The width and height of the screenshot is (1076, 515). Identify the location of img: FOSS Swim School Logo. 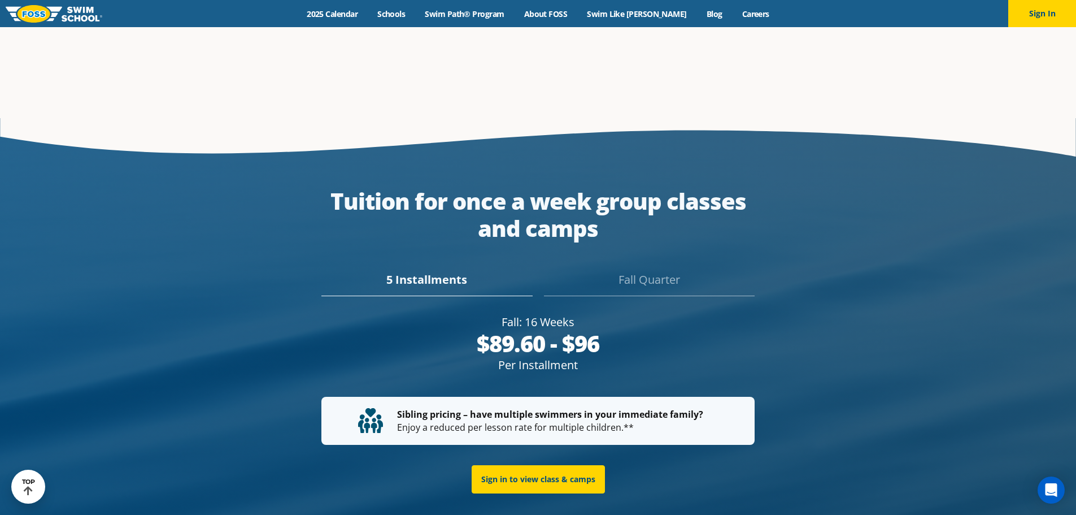
(54, 14).